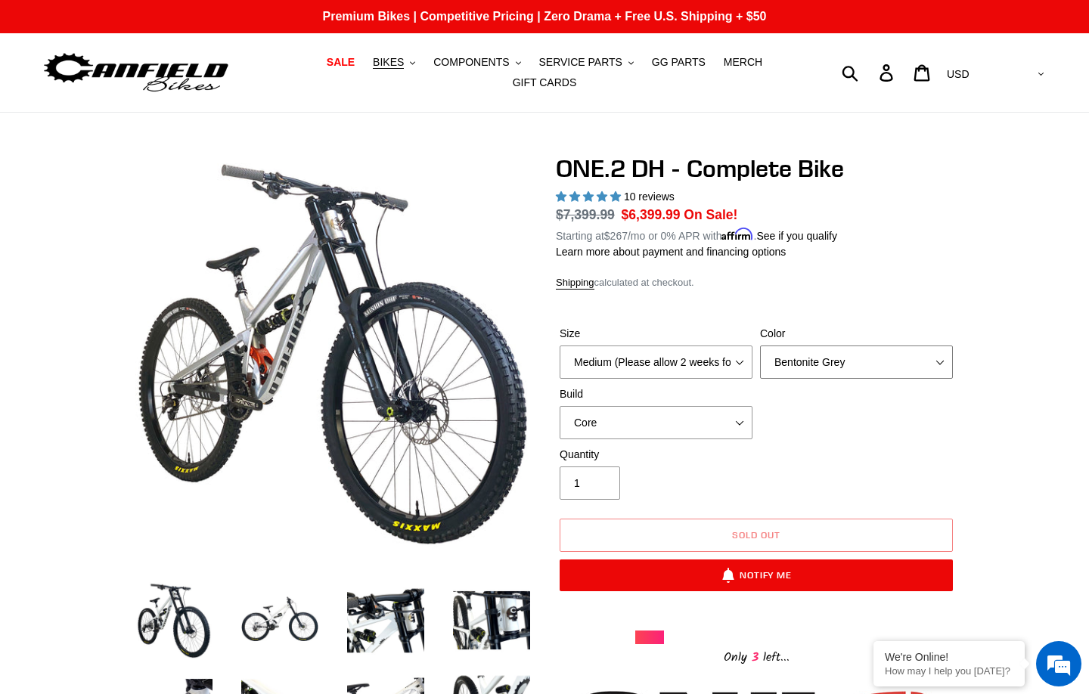 This screenshot has width=1089, height=694. Describe the element at coordinates (136, 73) in the screenshot. I see `img: Canfield Bikes` at that location.